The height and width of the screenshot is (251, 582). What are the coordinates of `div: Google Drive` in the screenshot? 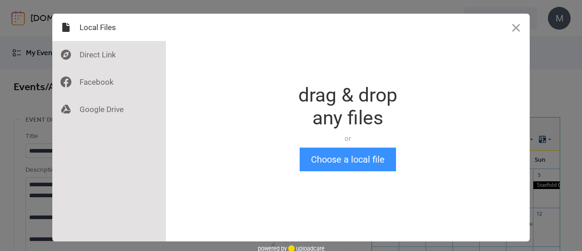 It's located at (109, 109).